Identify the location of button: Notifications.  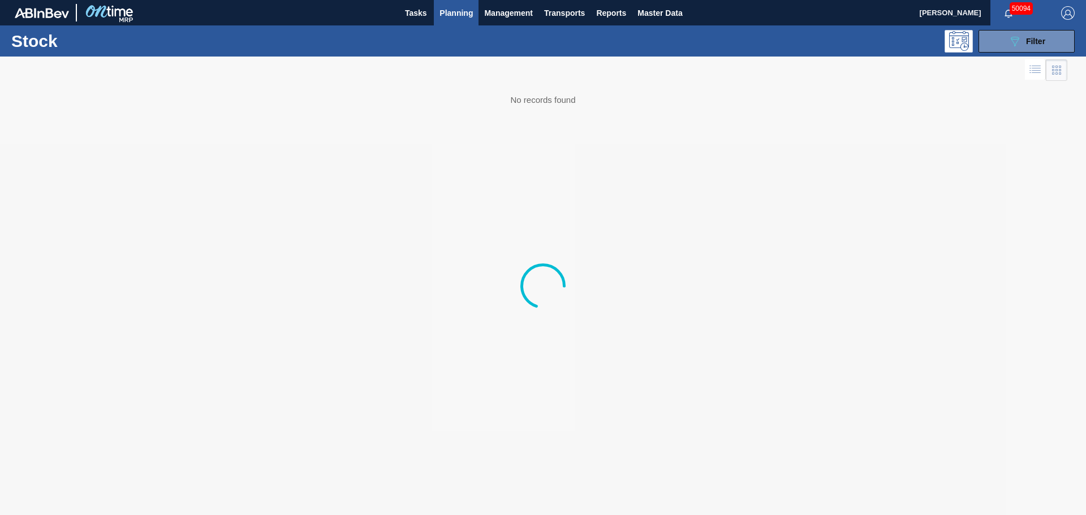
(1008, 13).